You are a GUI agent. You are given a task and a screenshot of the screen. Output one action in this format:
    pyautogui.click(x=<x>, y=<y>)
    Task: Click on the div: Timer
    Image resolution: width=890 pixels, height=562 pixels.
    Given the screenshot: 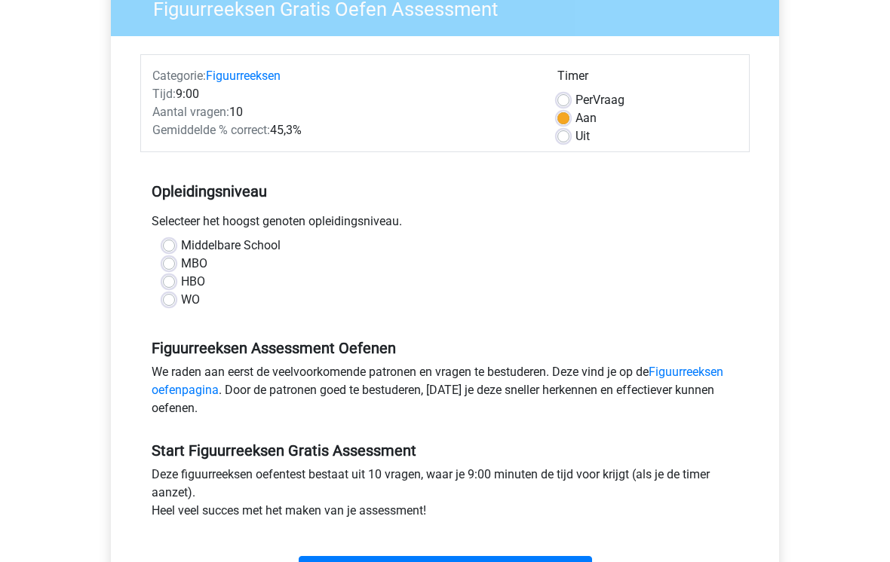 What is the action you would take?
    pyautogui.click(x=647, y=79)
    